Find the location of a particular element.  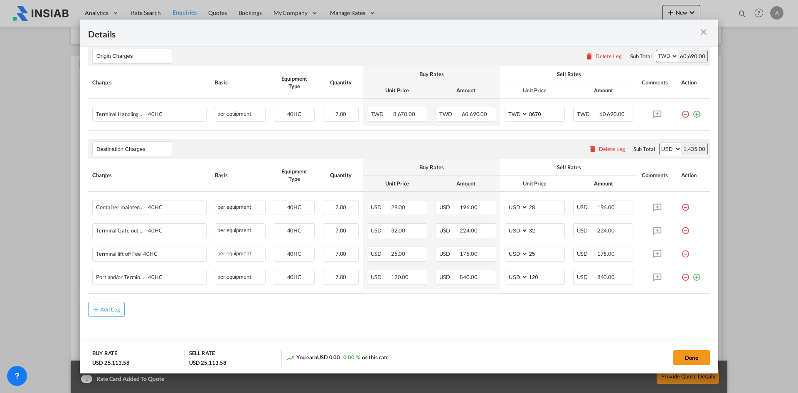

input: 28 is located at coordinates (546, 207).